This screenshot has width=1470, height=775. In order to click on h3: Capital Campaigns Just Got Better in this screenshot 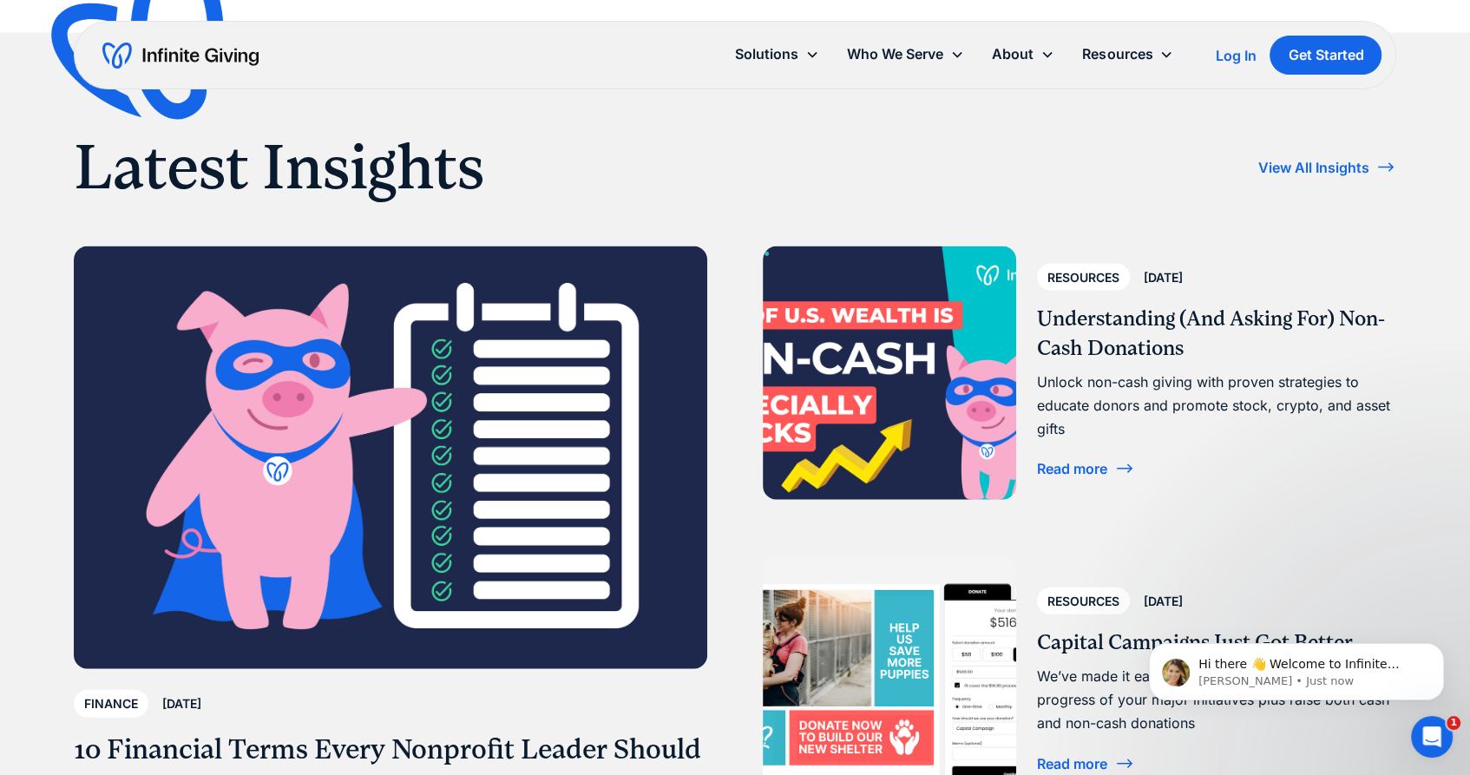, I will do `click(1216, 643)`.